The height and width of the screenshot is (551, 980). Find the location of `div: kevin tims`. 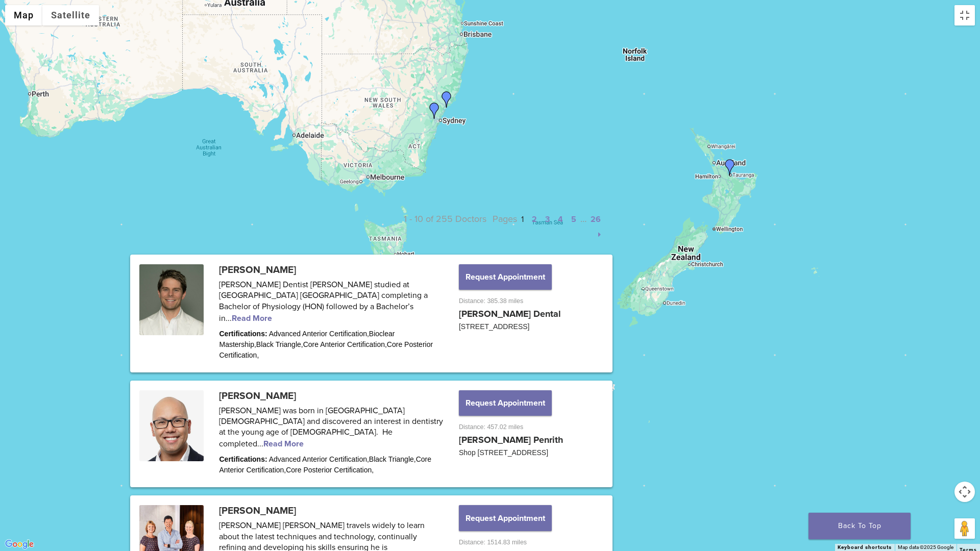

div: kevin tims is located at coordinates (730, 167).